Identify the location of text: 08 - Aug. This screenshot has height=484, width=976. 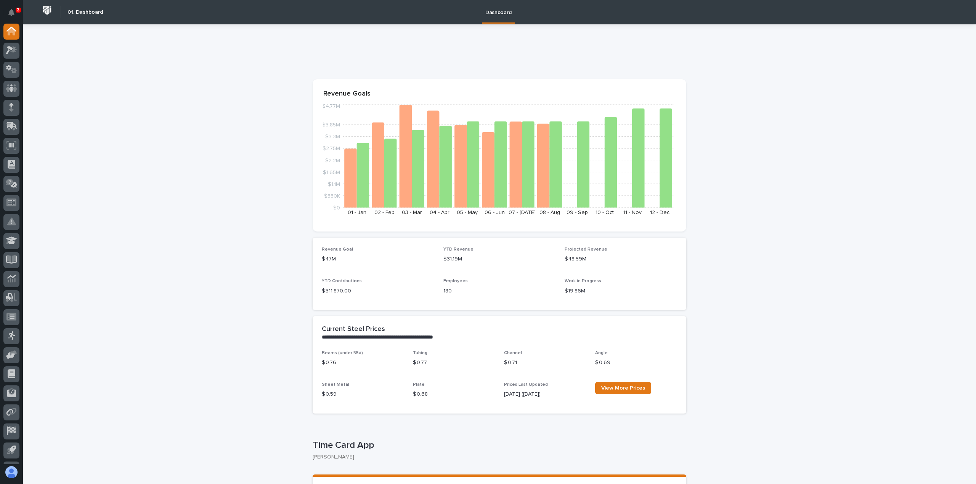
(550, 213).